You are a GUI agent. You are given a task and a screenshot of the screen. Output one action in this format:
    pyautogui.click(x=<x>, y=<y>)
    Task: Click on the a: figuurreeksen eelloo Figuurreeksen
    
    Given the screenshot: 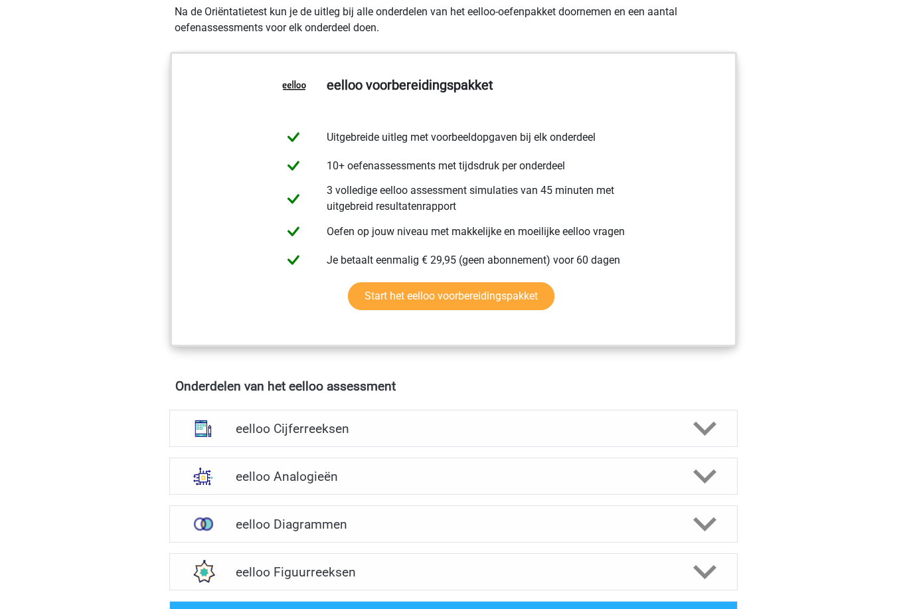 What is the action you would take?
    pyautogui.click(x=453, y=572)
    